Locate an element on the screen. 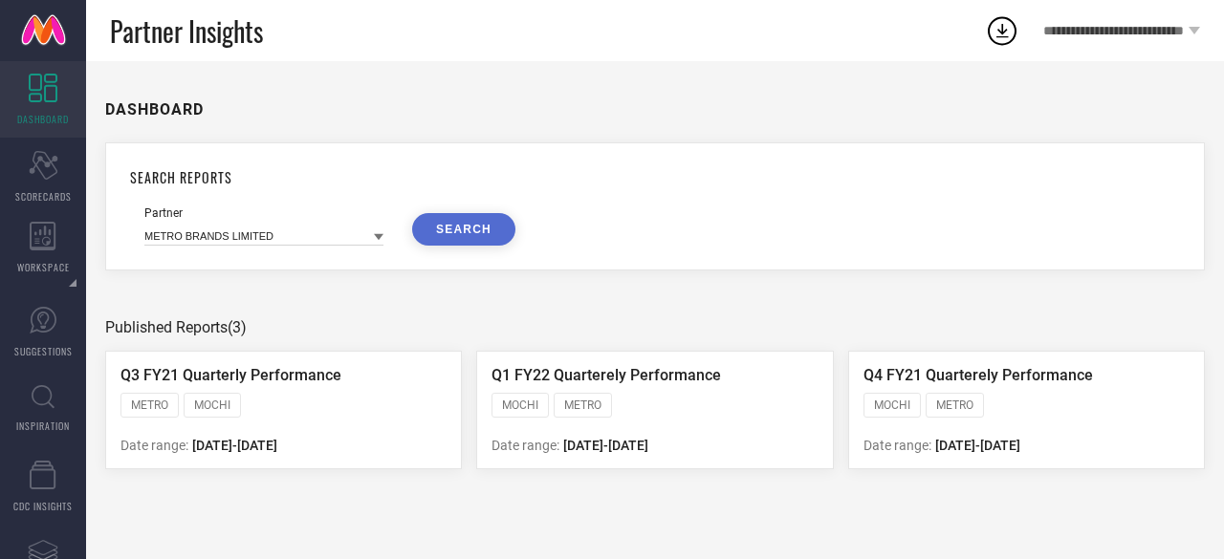 The image size is (1224, 559). h1: DASHBOARD is located at coordinates (154, 109).